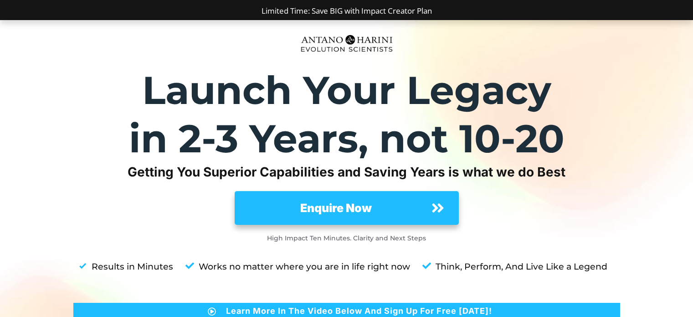 This screenshot has width=693, height=317. I want to click on strong: Launch Your Legacy, so click(347, 90).